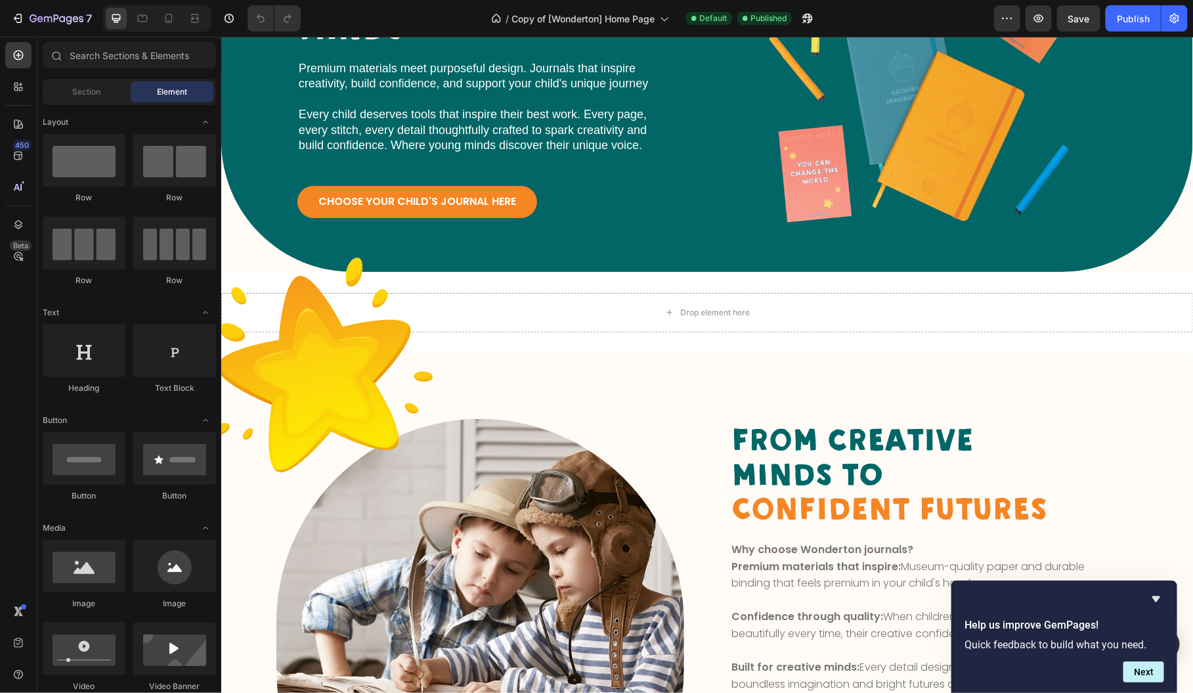  Describe the element at coordinates (257, 86) in the screenshot. I see `p: Every child deserves tools that inspire their best work. Every page, every stitch, every detail t...` at that location.